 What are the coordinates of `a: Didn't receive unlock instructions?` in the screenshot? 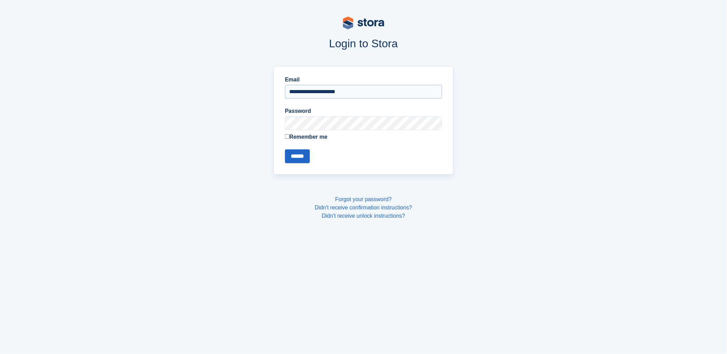 It's located at (364, 216).